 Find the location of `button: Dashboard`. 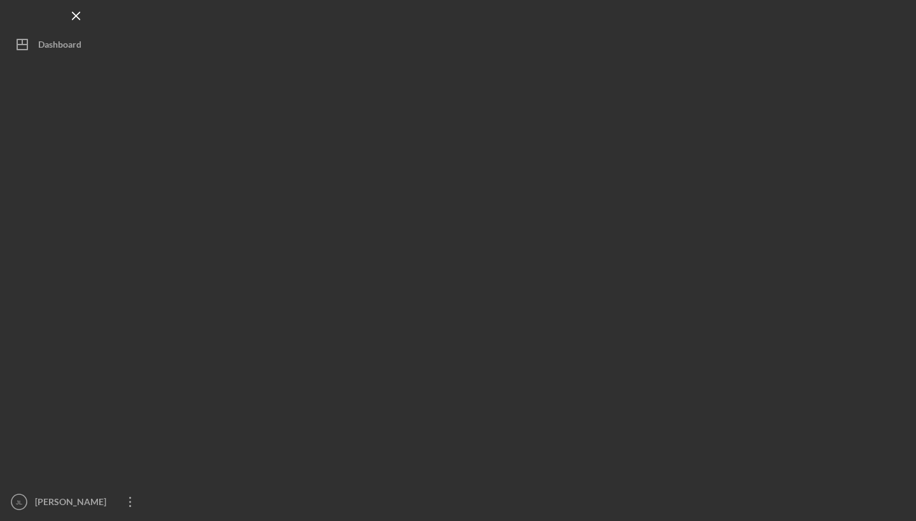

button: Dashboard is located at coordinates (76, 45).